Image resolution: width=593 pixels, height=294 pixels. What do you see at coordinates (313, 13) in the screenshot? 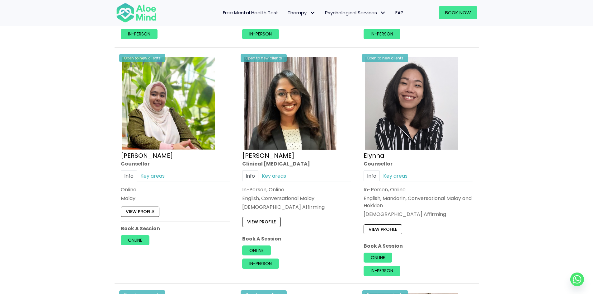
I see `span: Therapy: submenu` at bounding box center [313, 13].